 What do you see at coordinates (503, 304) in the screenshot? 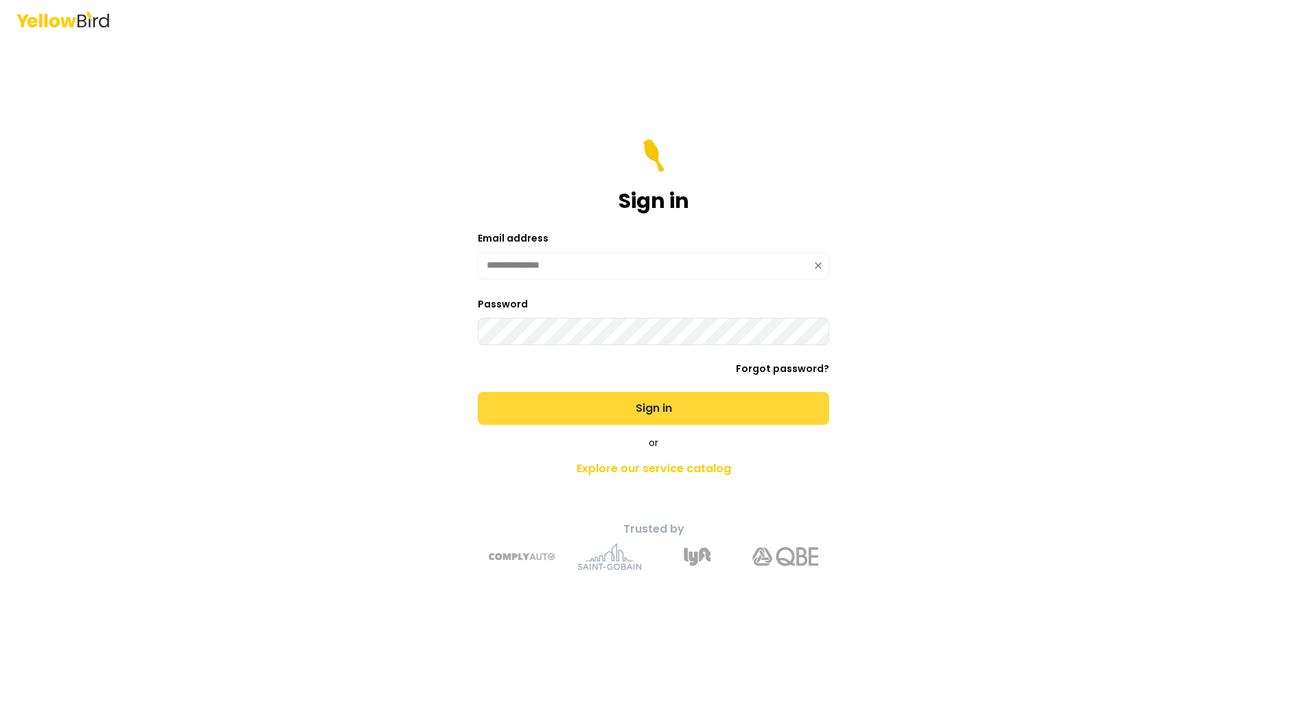
I see `label: Password` at bounding box center [503, 304].